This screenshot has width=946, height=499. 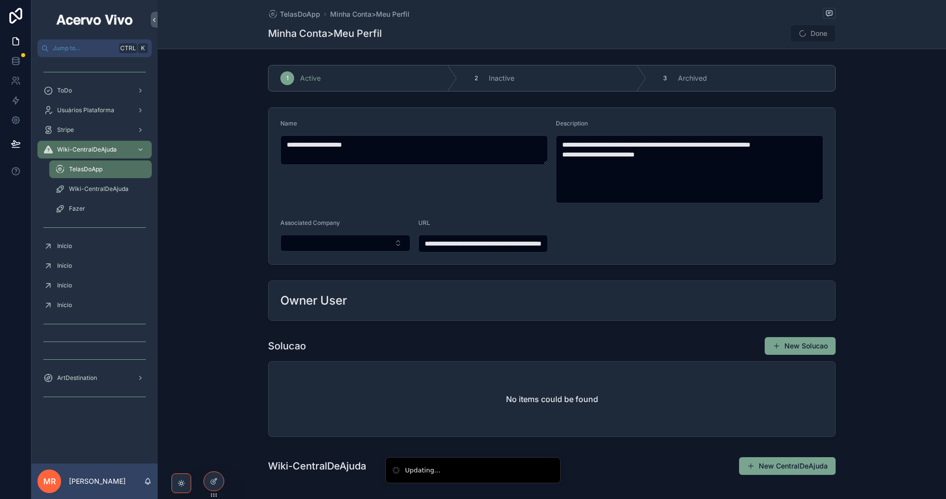 What do you see at coordinates (552, 399) in the screenshot?
I see `h2: No items could be found` at bounding box center [552, 399].